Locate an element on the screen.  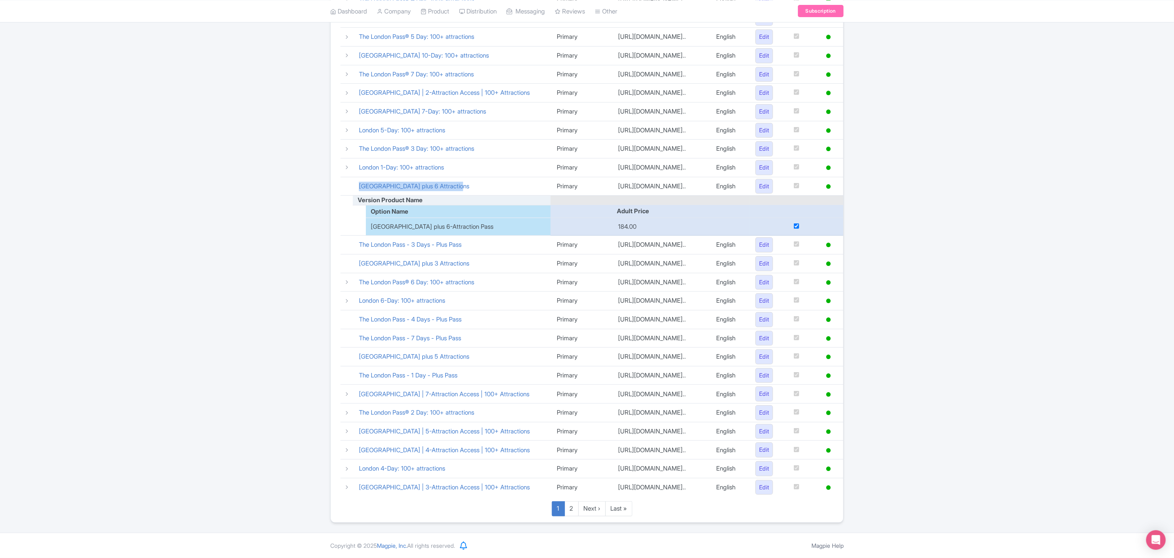
a: The London Pass® 7 Day: 100+ attractions is located at coordinates (416, 74).